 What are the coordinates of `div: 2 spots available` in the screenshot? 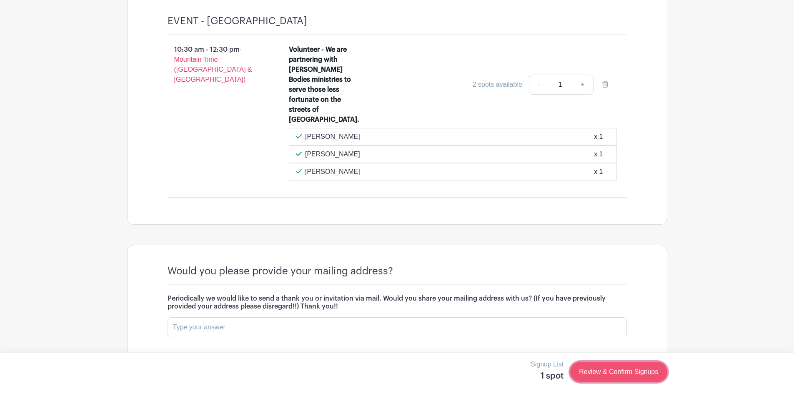 It's located at (497, 85).